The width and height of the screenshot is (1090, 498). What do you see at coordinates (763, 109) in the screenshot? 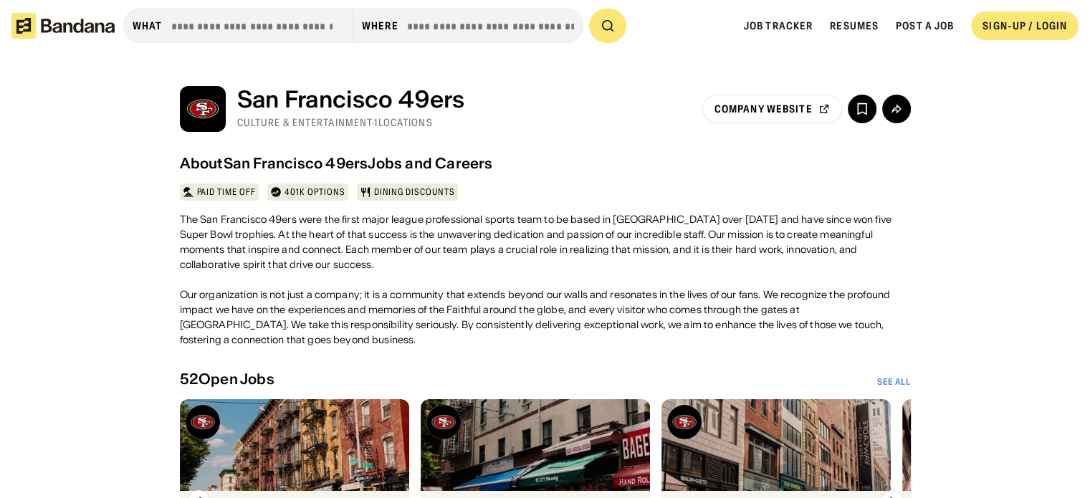
I see `div: company website` at bounding box center [763, 109].